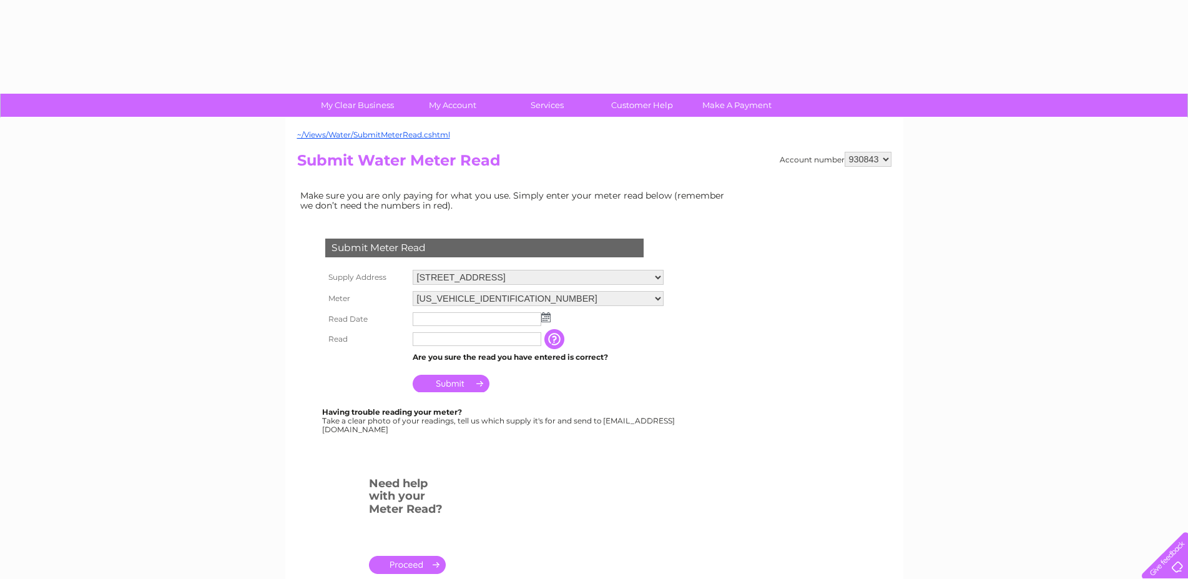  Describe the element at coordinates (737, 105) in the screenshot. I see `a: Make A Payment` at that location.